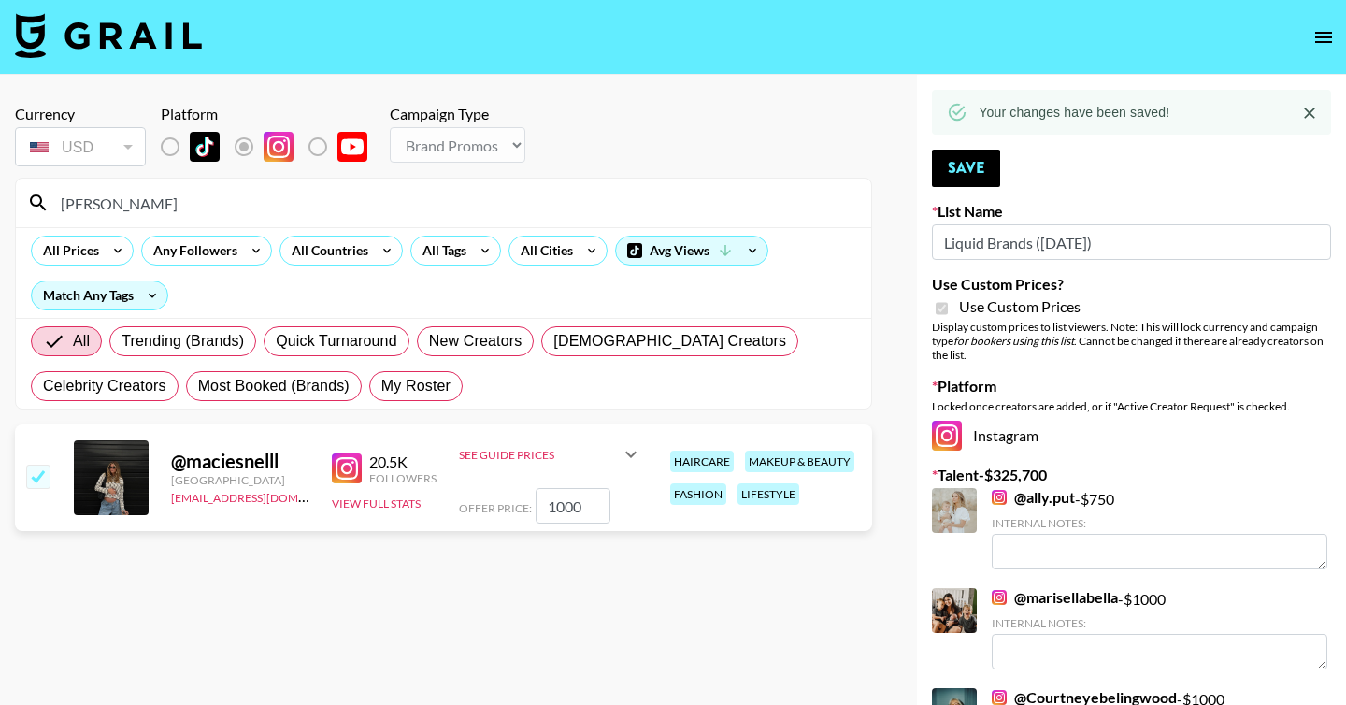 This screenshot has height=705, width=1346. What do you see at coordinates (965, 168) in the screenshot?
I see `button: Save` at bounding box center [965, 168].